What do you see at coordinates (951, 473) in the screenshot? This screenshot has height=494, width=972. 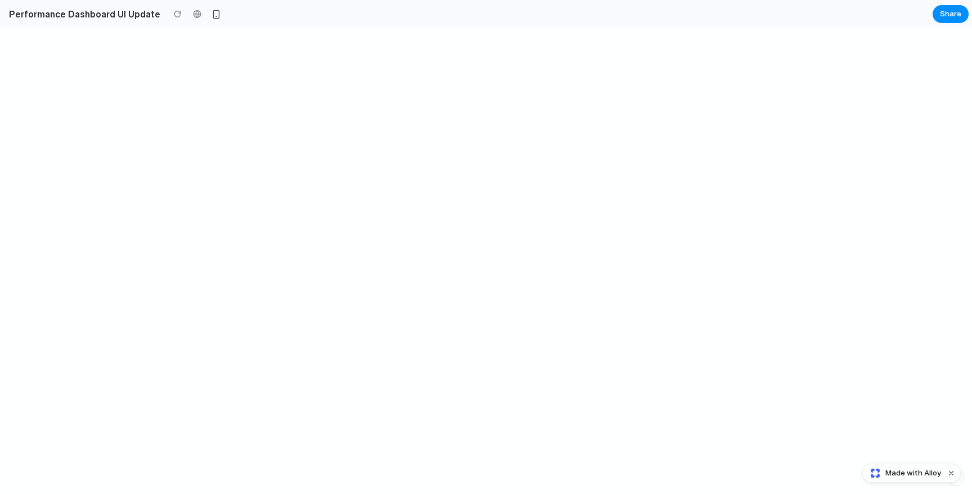 I see `button: Dismiss watermark` at bounding box center [951, 473].